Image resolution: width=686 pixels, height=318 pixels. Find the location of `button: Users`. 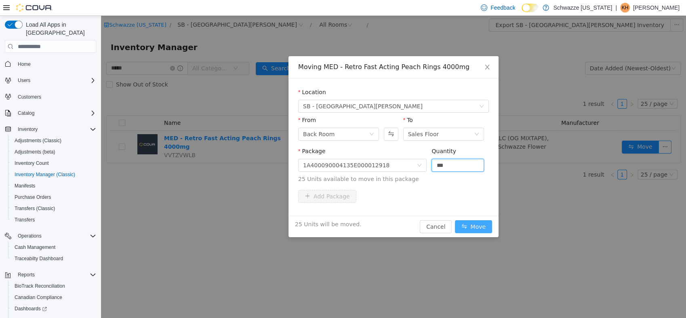

button: Users is located at coordinates (24, 80).